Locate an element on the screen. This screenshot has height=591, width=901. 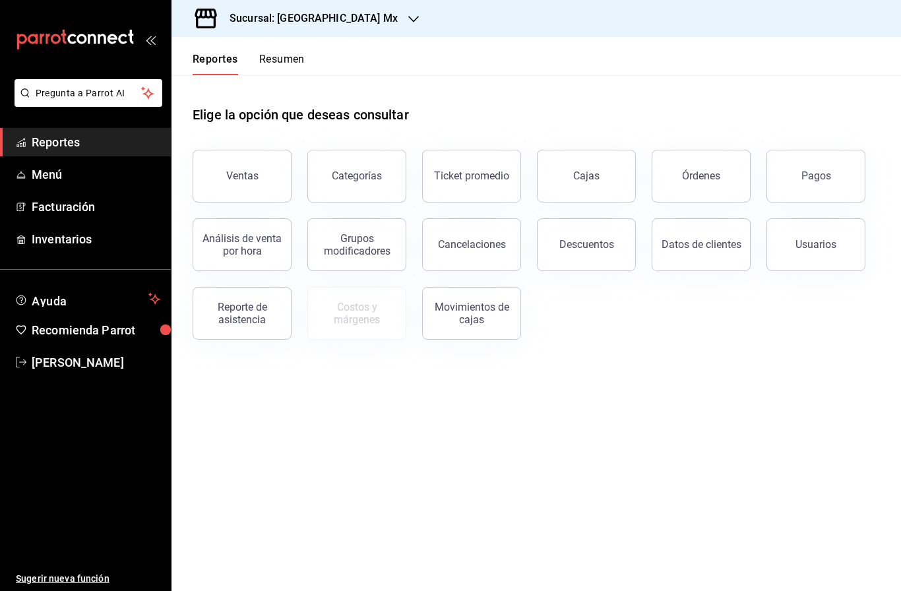
button: Reporte de asistencia is located at coordinates (242, 313).